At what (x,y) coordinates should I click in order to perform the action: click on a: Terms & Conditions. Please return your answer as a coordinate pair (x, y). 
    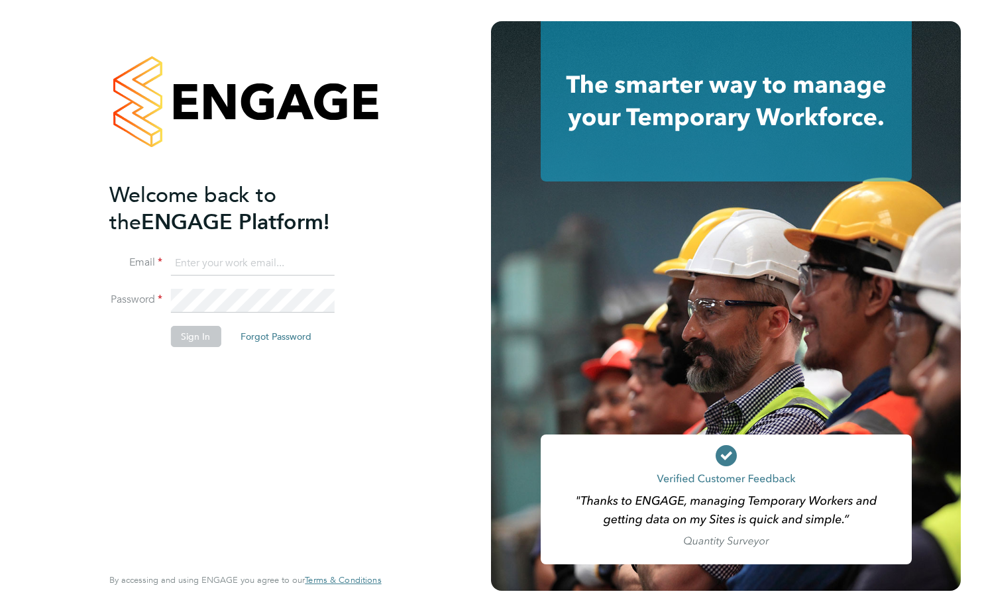
    Looking at the image, I should click on (342, 580).